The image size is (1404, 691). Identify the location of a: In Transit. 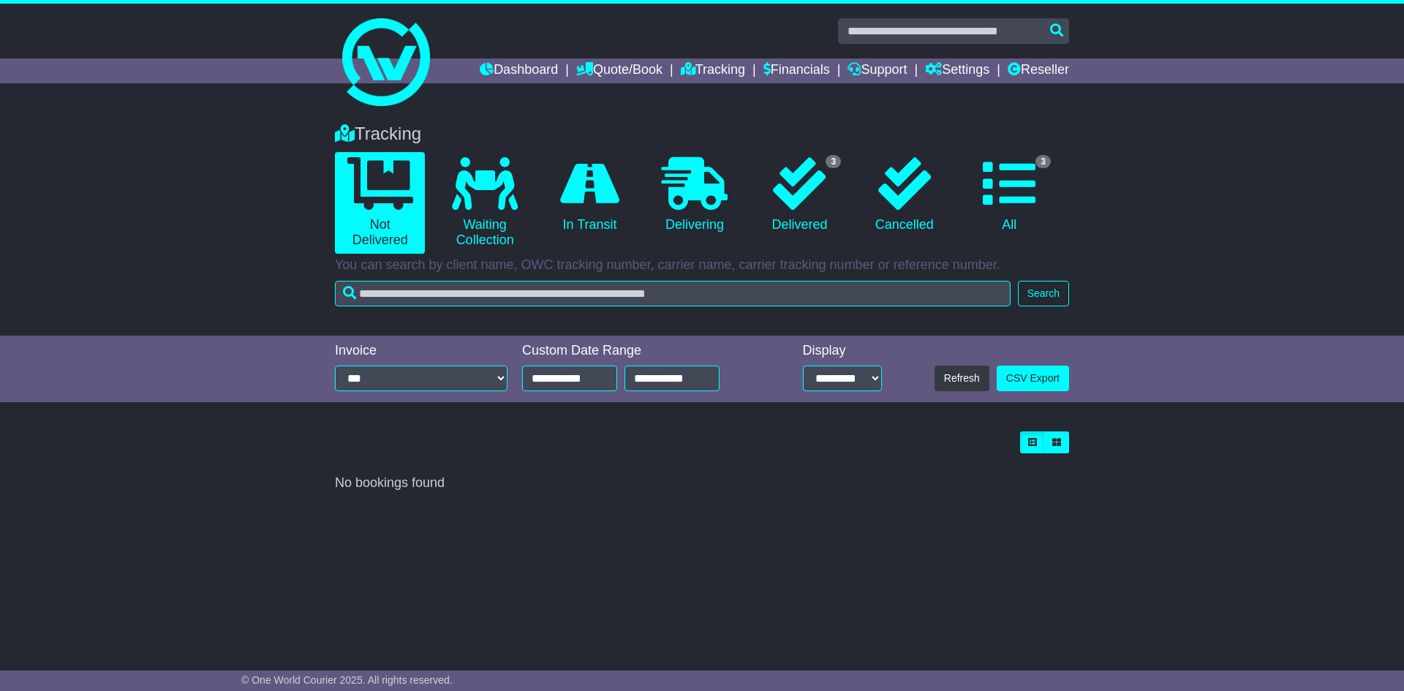
(589, 195).